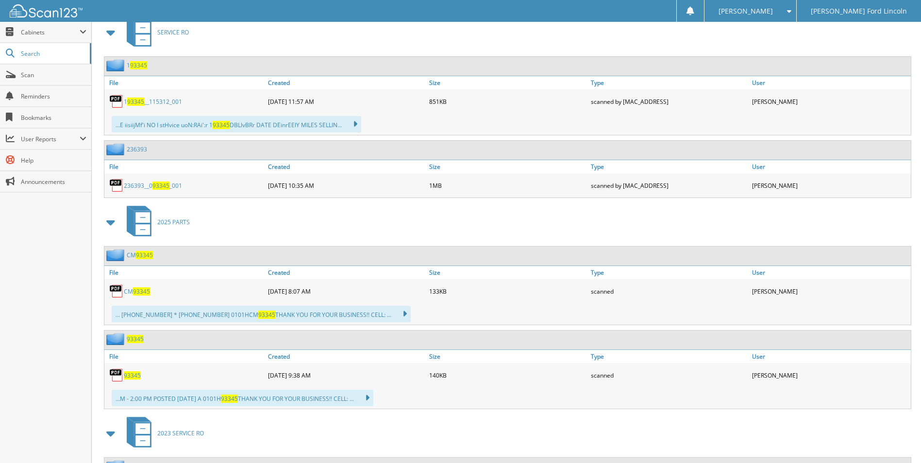 Image resolution: width=921 pixels, height=463 pixels. I want to click on span: SERVICE RO, so click(173, 32).